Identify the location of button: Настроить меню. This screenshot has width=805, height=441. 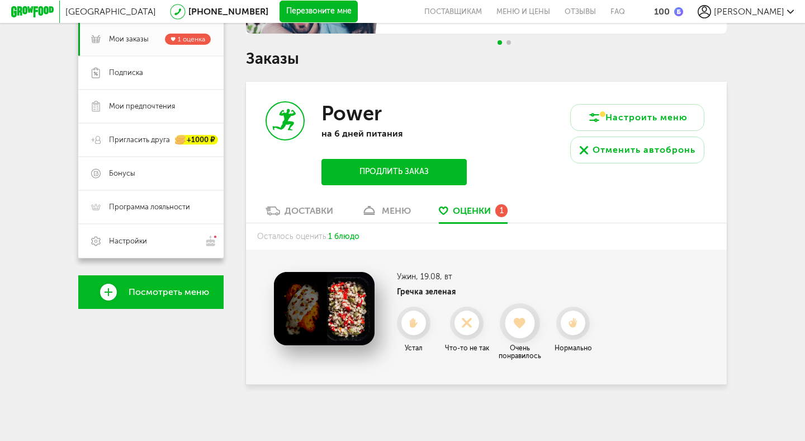
(637, 117).